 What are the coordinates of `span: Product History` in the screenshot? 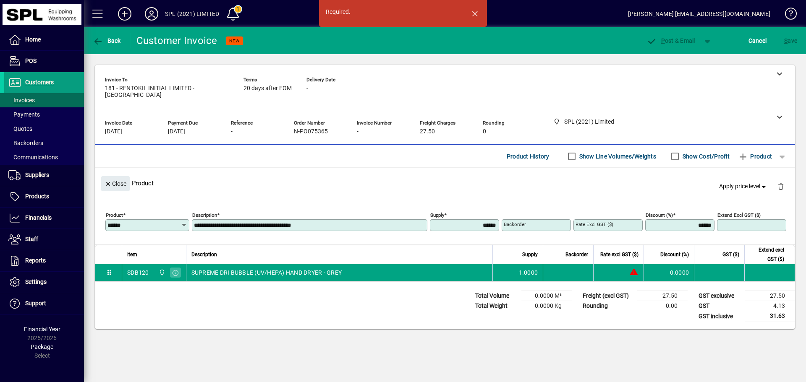 It's located at (528, 157).